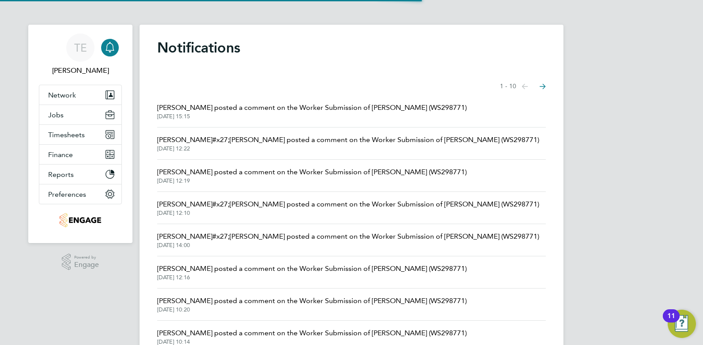  Describe the element at coordinates (80, 134) in the screenshot. I see `nav: Main navigation` at that location.